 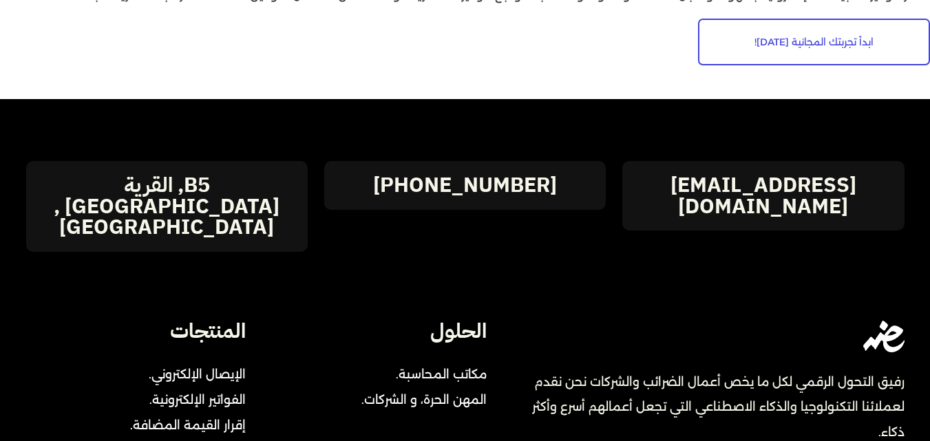 I want to click on h4: الحلول, so click(x=377, y=331).